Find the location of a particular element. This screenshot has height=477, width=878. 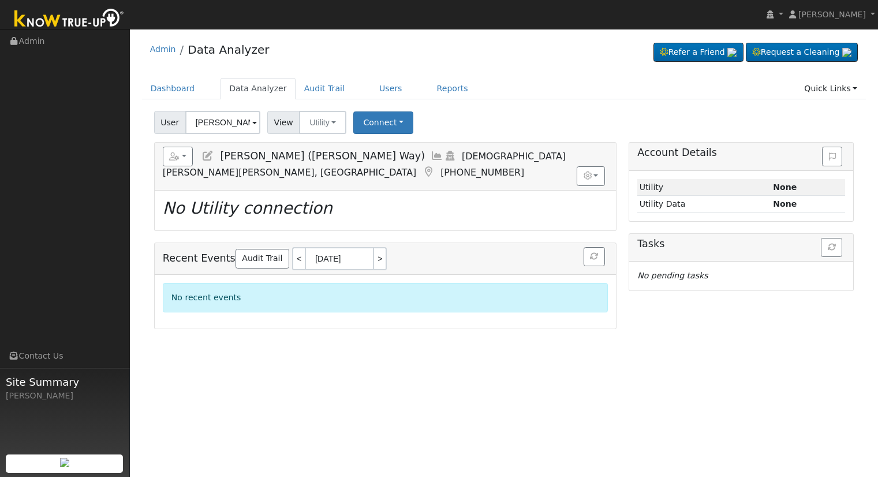

a: Login As (last Never) is located at coordinates (450, 156).